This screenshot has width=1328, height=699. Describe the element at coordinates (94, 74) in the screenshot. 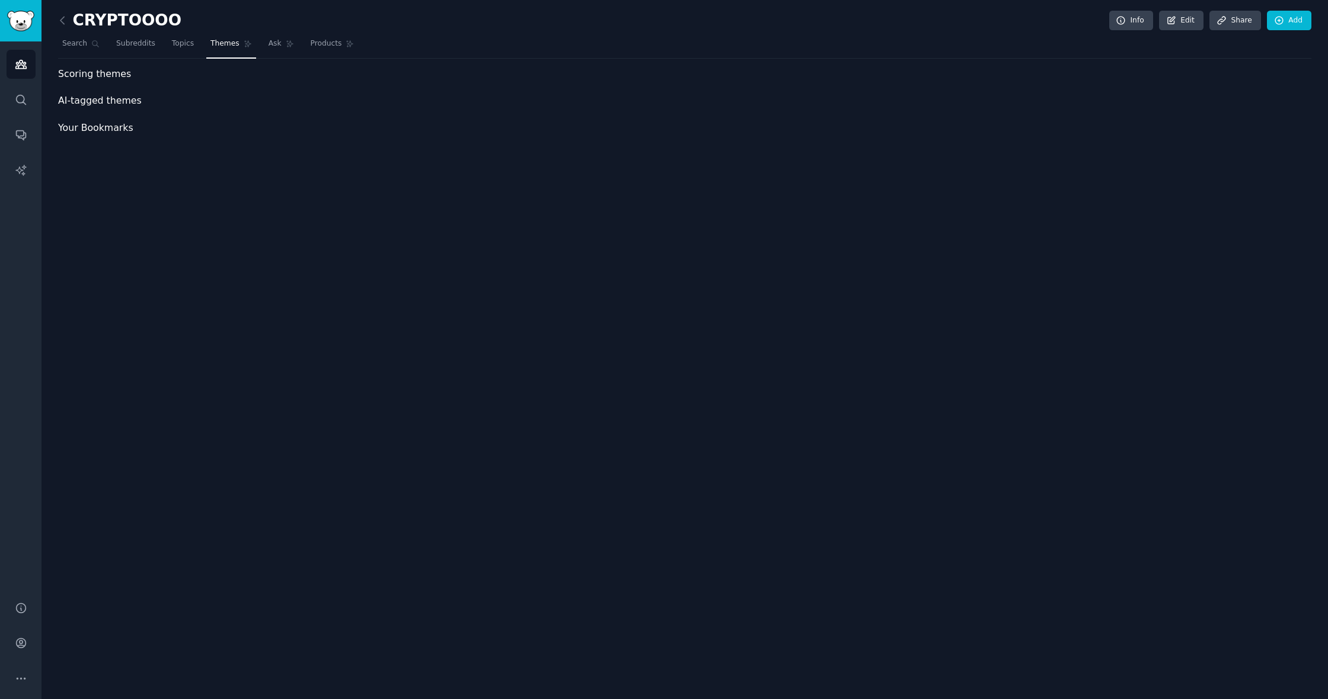

I see `span: Scoring themes` at that location.